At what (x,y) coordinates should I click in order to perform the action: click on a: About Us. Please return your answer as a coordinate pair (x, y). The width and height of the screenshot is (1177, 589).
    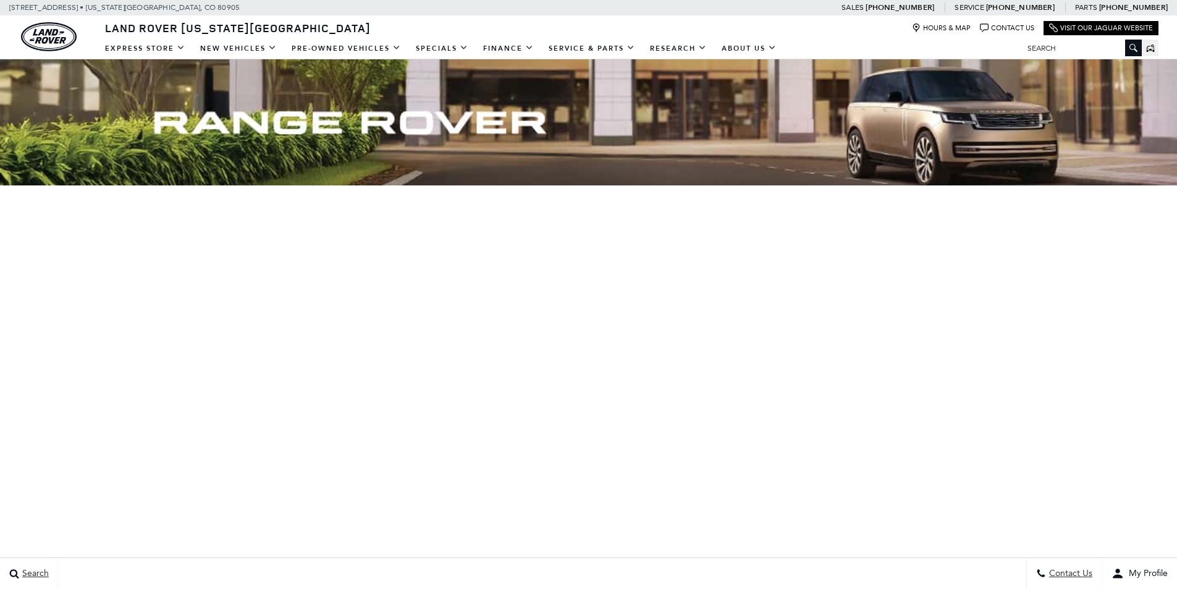
    Looking at the image, I should click on (749, 48).